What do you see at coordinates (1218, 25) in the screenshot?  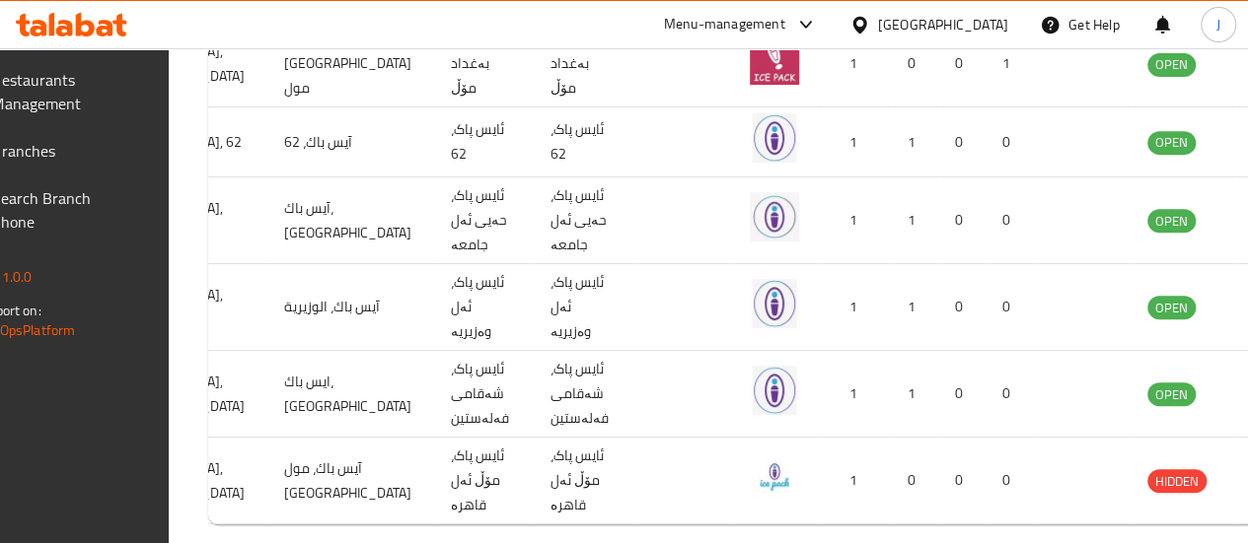 I see `span: J` at bounding box center [1218, 25].